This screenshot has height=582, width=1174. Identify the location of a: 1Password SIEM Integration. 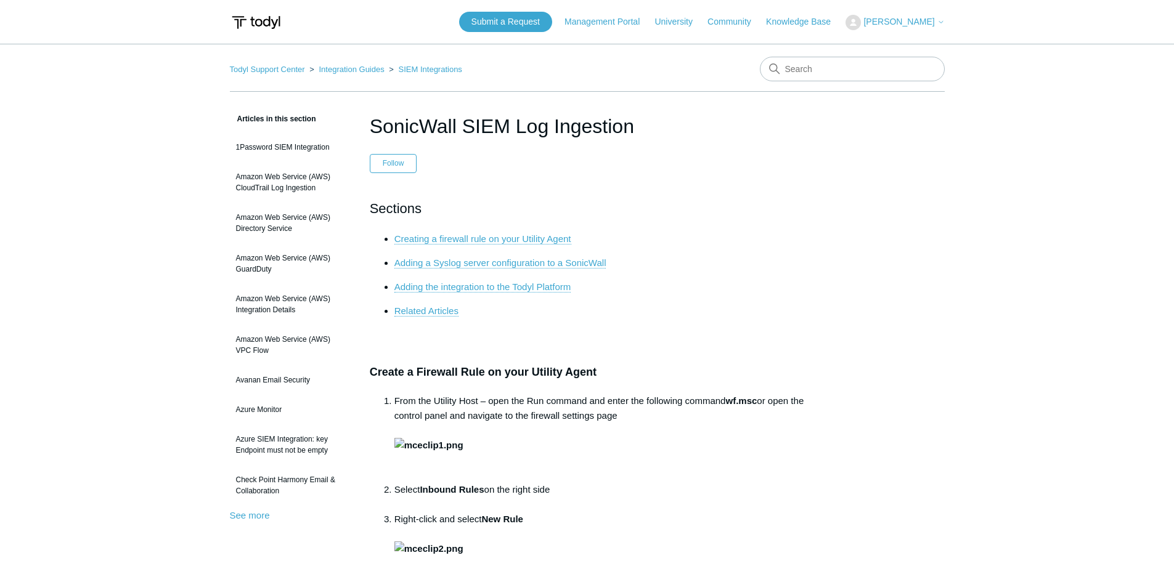
(290, 147).